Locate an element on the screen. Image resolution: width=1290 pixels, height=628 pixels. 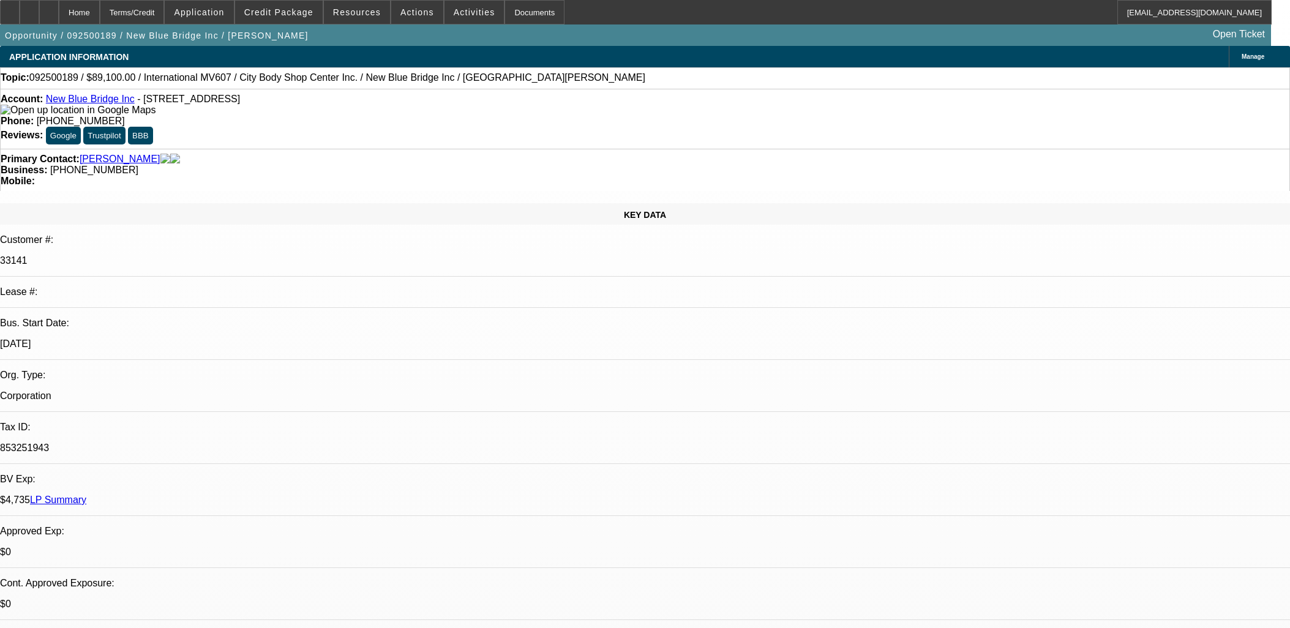
span: KEY DATA is located at coordinates (645, 215).